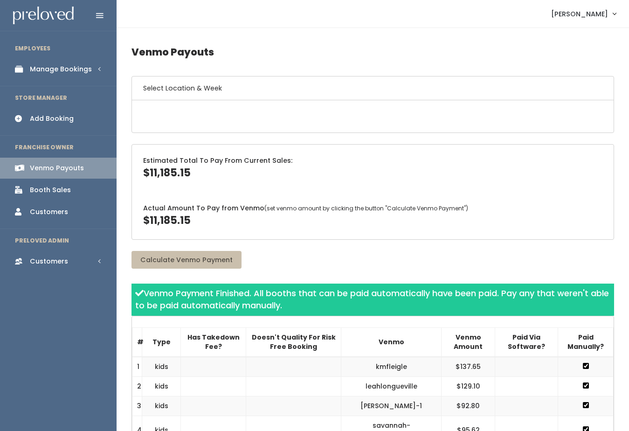 The height and width of the screenshot is (431, 629). Describe the element at coordinates (137, 386) in the screenshot. I see `td: 2` at that location.